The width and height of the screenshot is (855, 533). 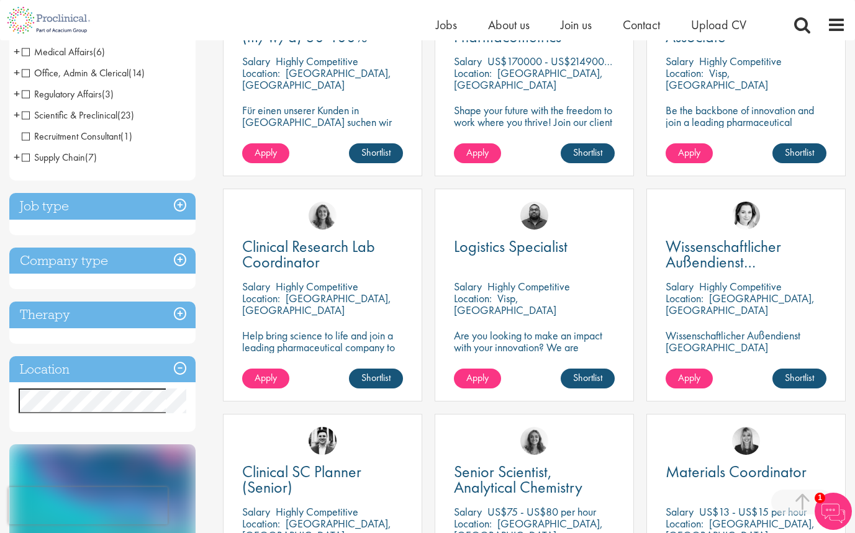 What do you see at coordinates (534, 128) in the screenshot?
I see `p: Shape your future with the freedom to work where you thrive! Join our client with this Director p...` at bounding box center [534, 128].